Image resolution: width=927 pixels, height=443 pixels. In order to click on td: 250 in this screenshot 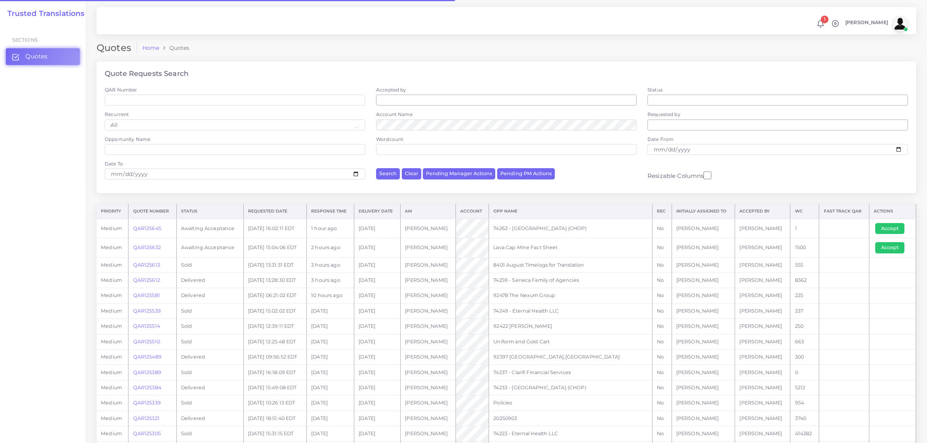, I will do `click(804, 326)`.